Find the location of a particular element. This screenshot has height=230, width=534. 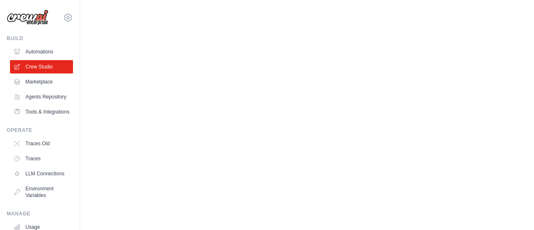

a: Marketplace is located at coordinates (41, 82).